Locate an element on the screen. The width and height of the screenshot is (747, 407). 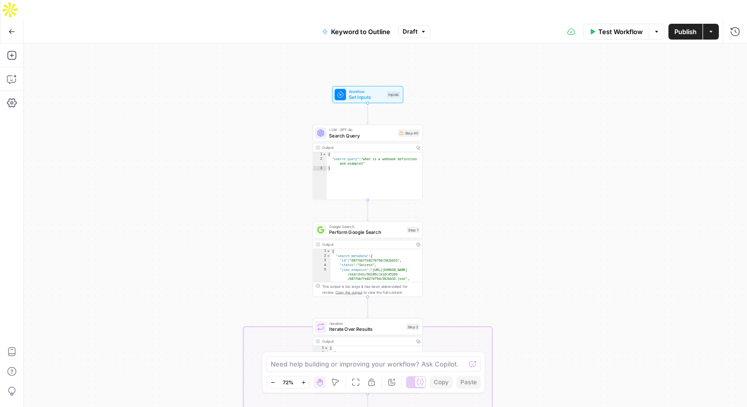
button: Copy is located at coordinates (441, 382).